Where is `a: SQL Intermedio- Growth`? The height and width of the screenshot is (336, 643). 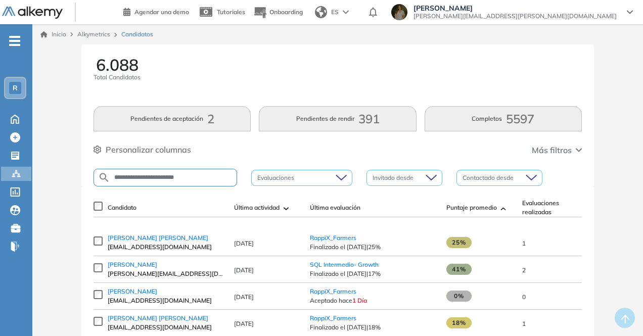
a: SQL Intermedio- Growth is located at coordinates (345, 265).